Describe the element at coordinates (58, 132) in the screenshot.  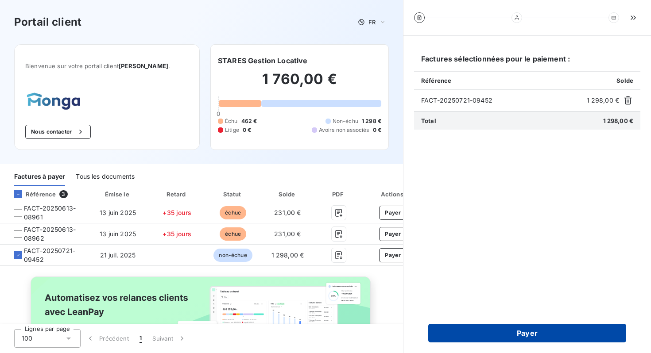
I see `button: Nous contacter` at that location.